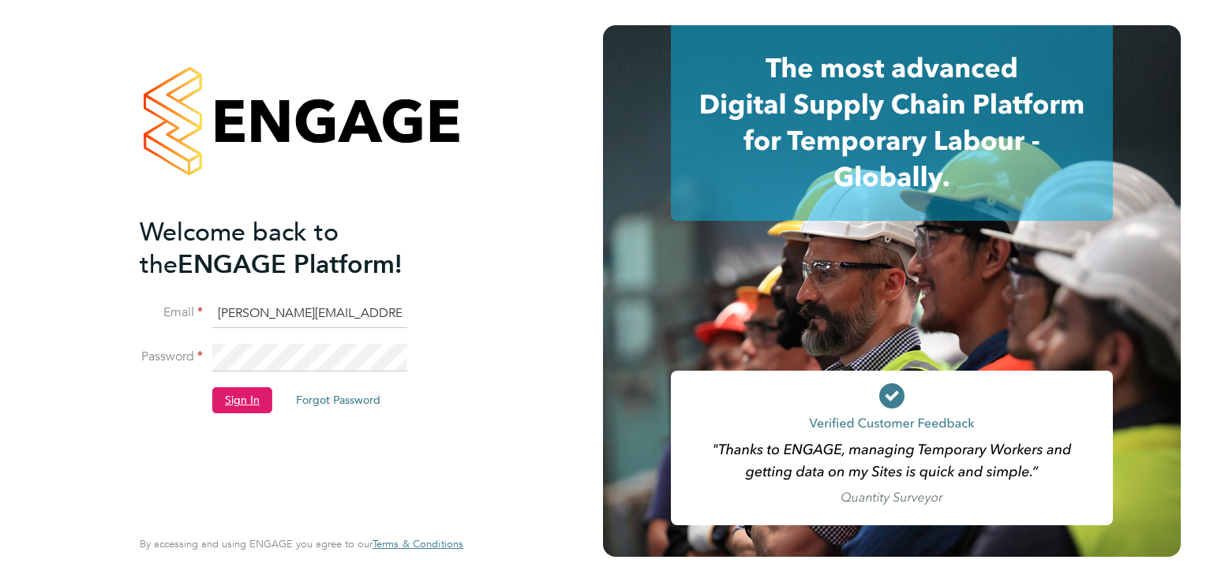  Describe the element at coordinates (171, 312) in the screenshot. I see `label: Email` at that location.